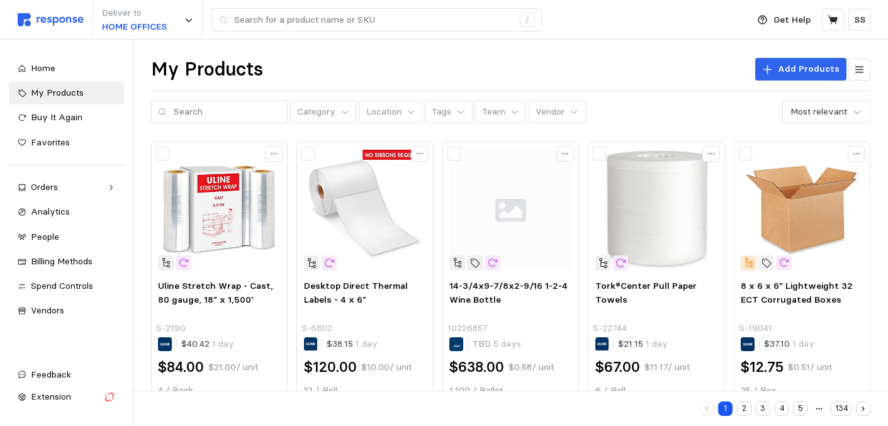  What do you see at coordinates (819, 111) in the screenshot?
I see `div: Most relevant` at bounding box center [819, 111].